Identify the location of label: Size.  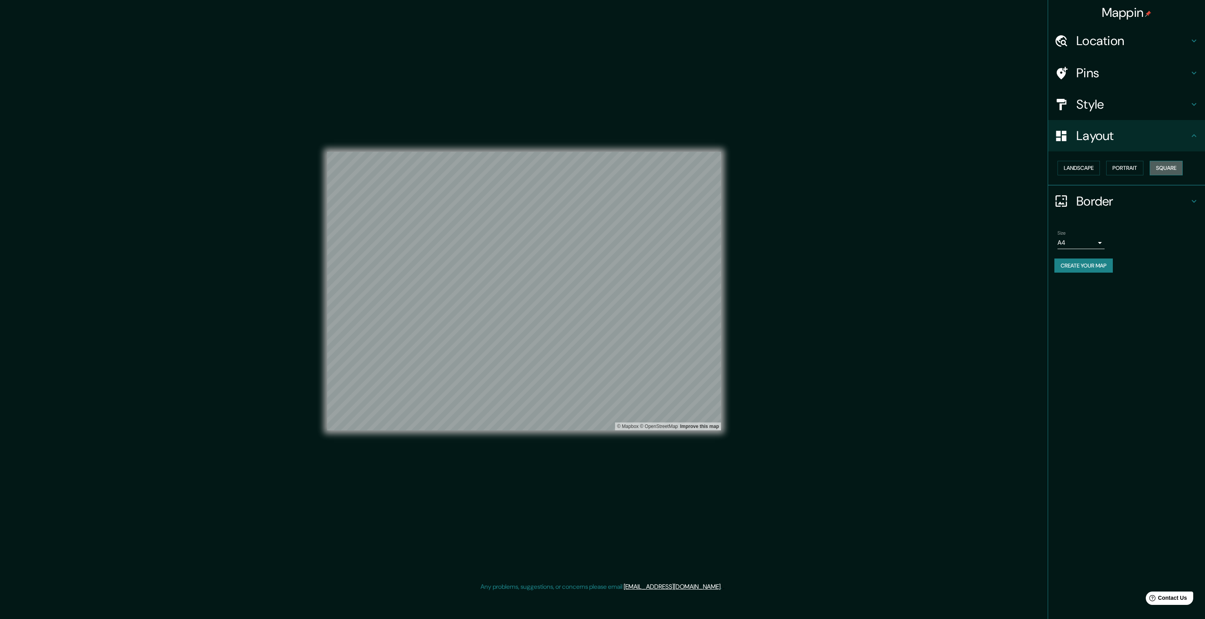
(1061, 233).